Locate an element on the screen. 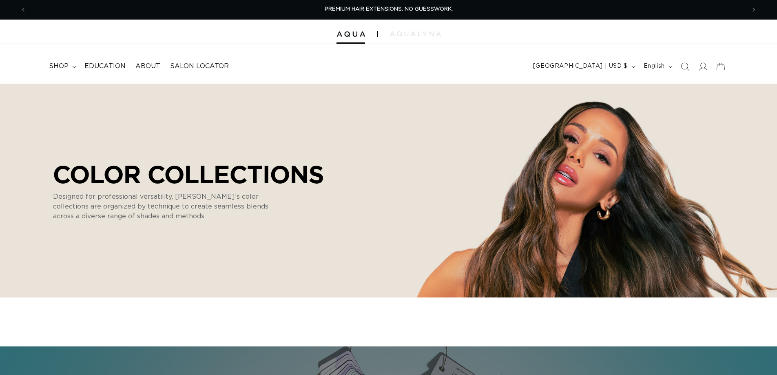 This screenshot has width=777, height=375. span: PREMIUM HAIR EXTENSIONS. NO GUESSWORK. is located at coordinates (389, 9).